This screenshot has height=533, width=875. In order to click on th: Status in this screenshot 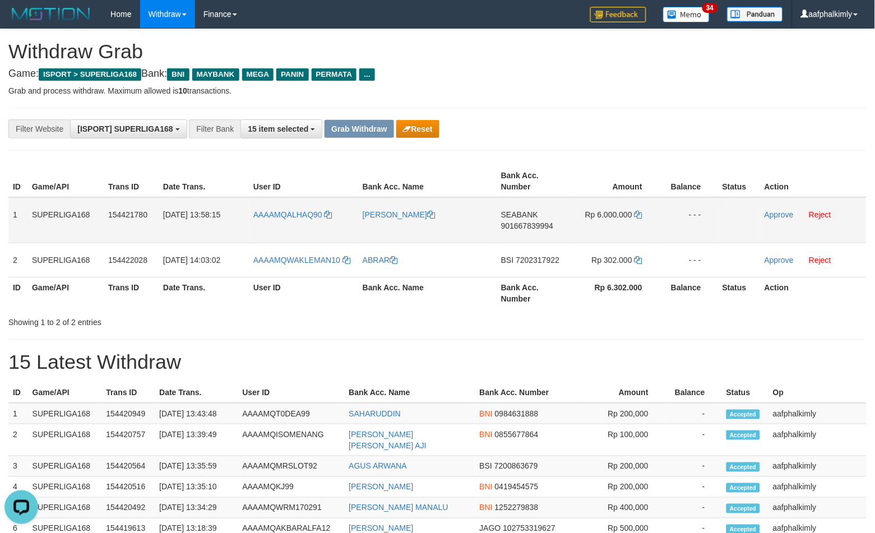, I will do `click(745, 392)`.